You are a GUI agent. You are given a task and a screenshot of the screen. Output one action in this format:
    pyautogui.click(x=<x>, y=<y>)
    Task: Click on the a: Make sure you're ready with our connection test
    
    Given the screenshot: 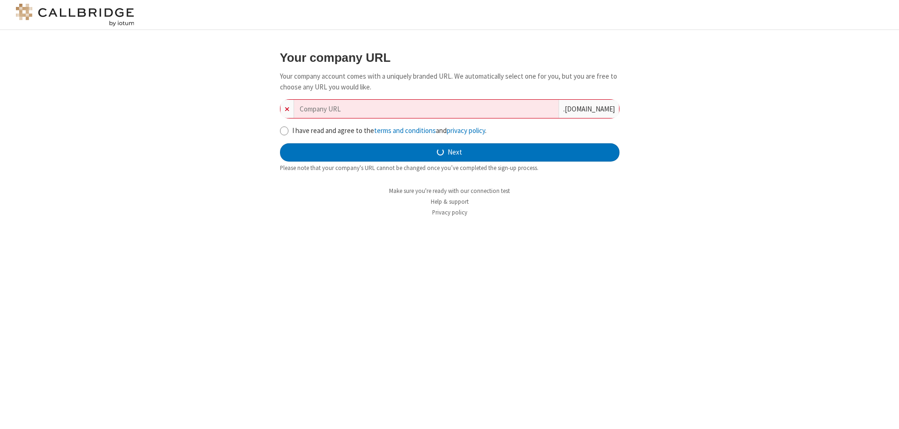 What is the action you would take?
    pyautogui.click(x=449, y=190)
    